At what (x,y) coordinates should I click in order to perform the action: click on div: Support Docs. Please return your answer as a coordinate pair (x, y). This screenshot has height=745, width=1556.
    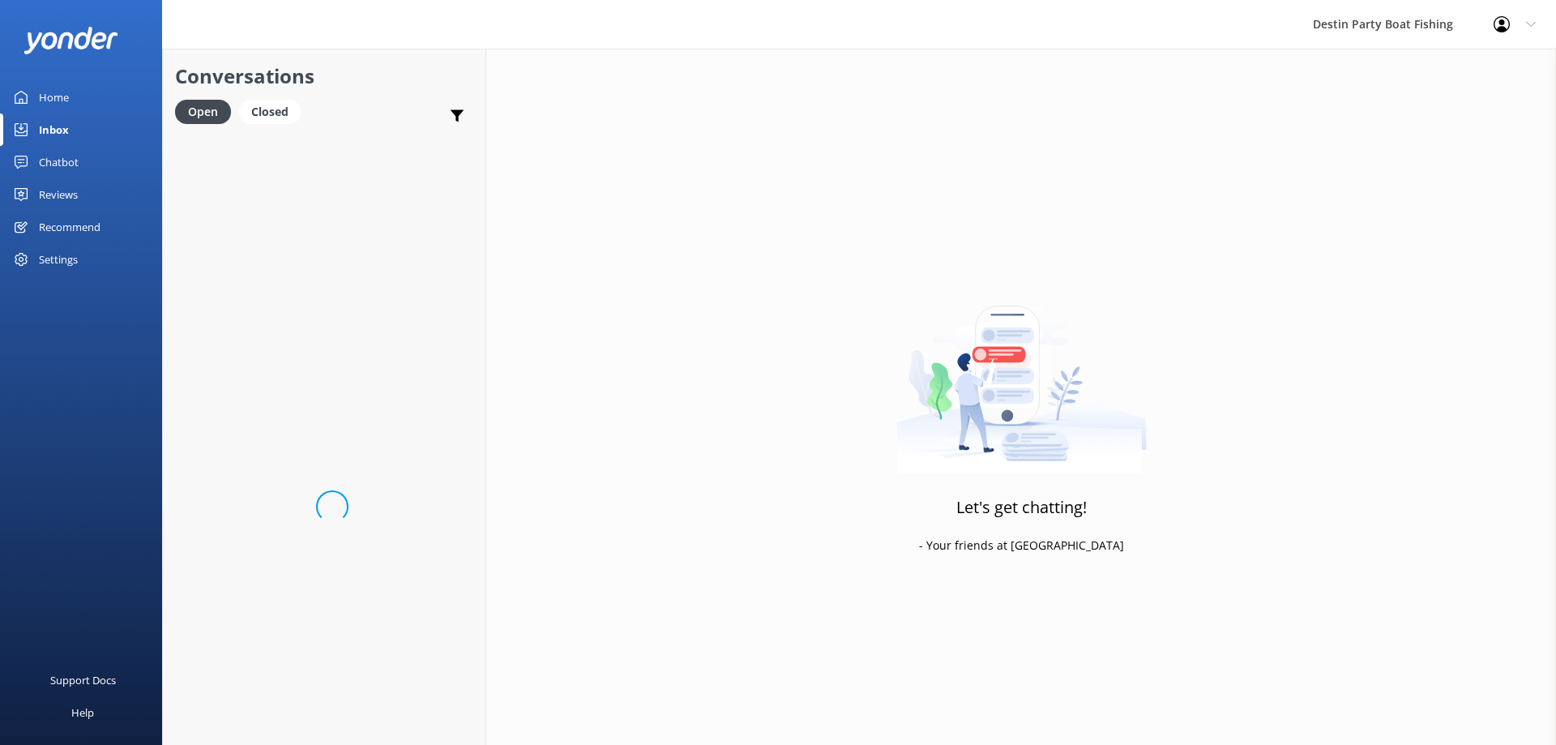
    Looking at the image, I should click on (83, 680).